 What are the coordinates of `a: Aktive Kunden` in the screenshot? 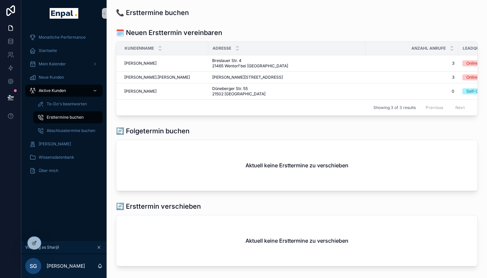 It's located at (64, 91).